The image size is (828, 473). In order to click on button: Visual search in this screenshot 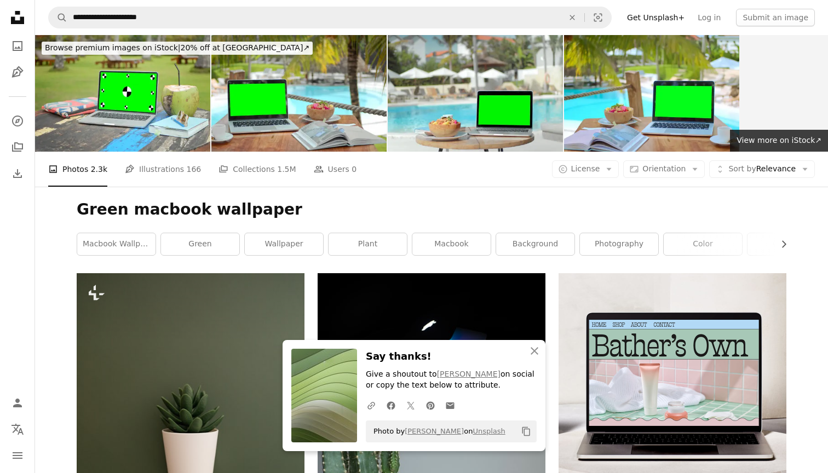, I will do `click(598, 18)`.